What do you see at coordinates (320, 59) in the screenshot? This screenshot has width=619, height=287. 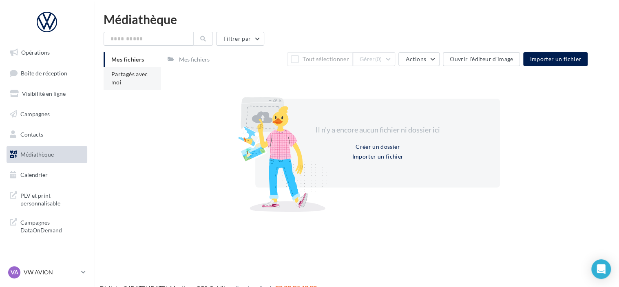 I see `button: Tout sélectionner` at bounding box center [320, 59].